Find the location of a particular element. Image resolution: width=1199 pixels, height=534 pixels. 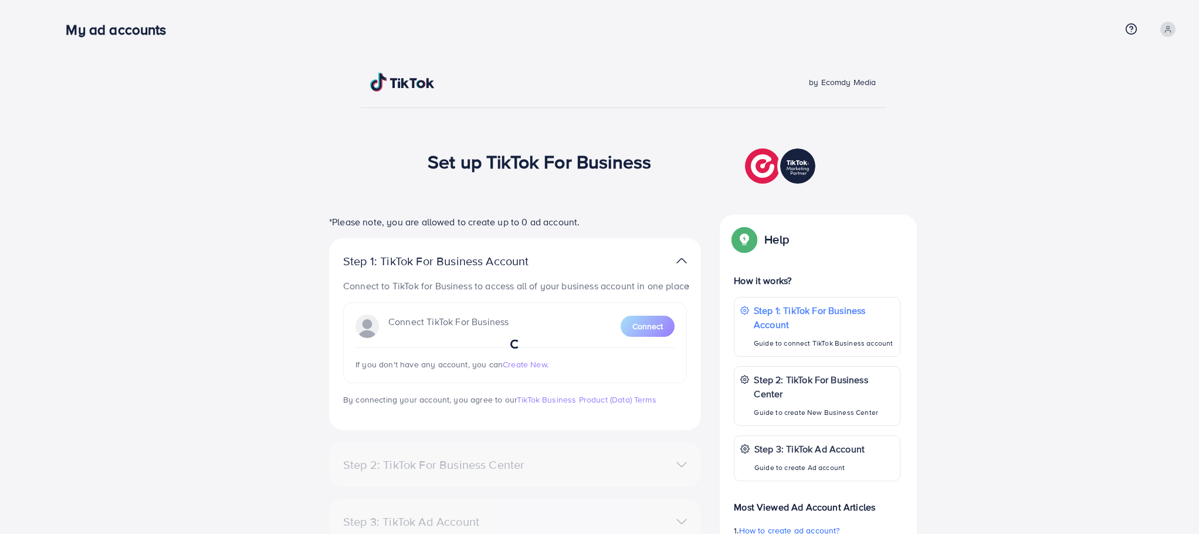

p: Guide to create New Business Center is located at coordinates (823, 412).